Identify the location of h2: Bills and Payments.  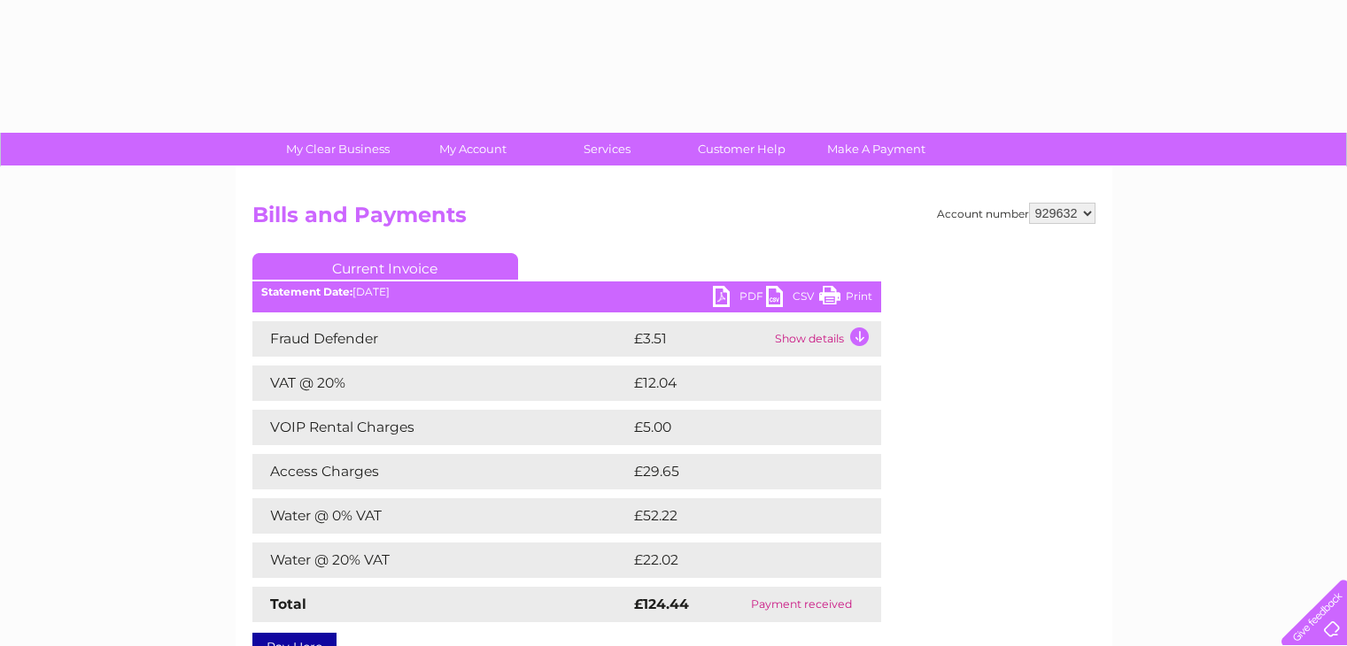
(674, 220).